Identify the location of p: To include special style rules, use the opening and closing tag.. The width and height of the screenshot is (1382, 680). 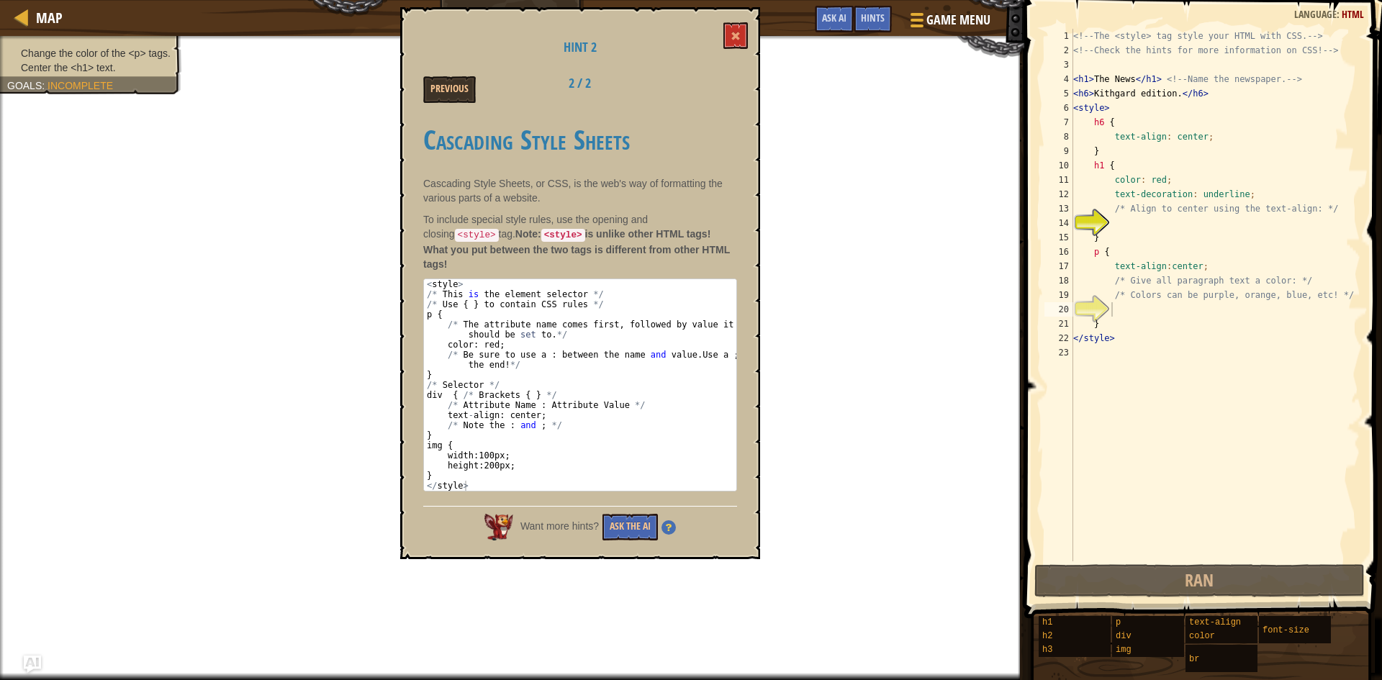
(580, 242).